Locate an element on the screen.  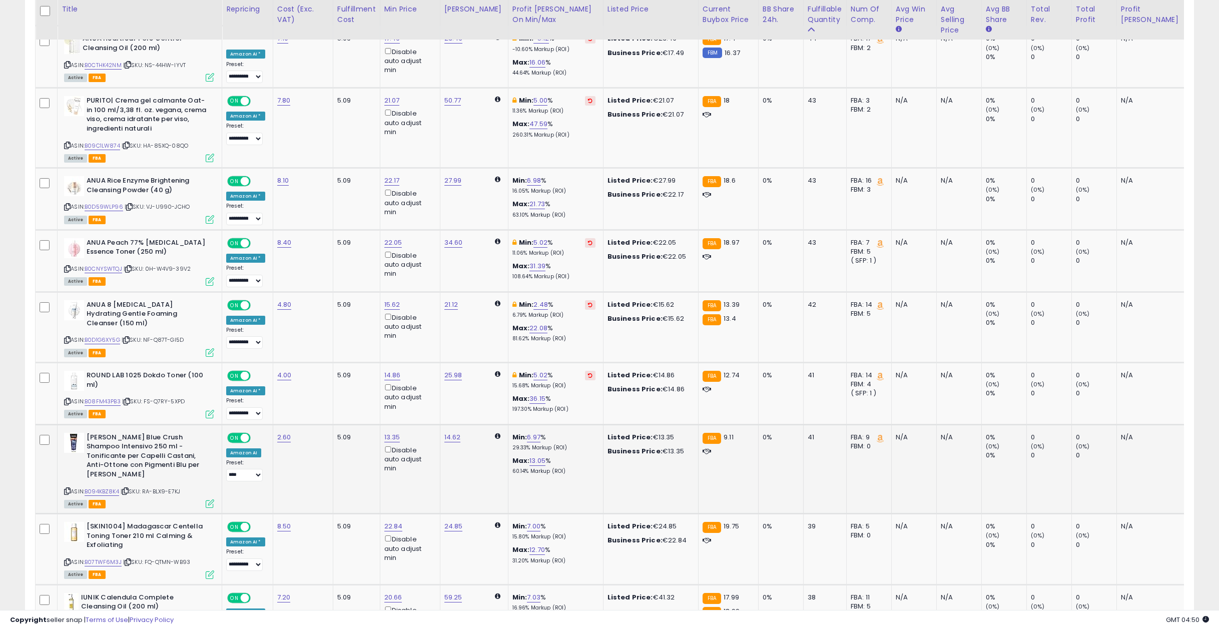
div: 43 is located at coordinates (823, 101).